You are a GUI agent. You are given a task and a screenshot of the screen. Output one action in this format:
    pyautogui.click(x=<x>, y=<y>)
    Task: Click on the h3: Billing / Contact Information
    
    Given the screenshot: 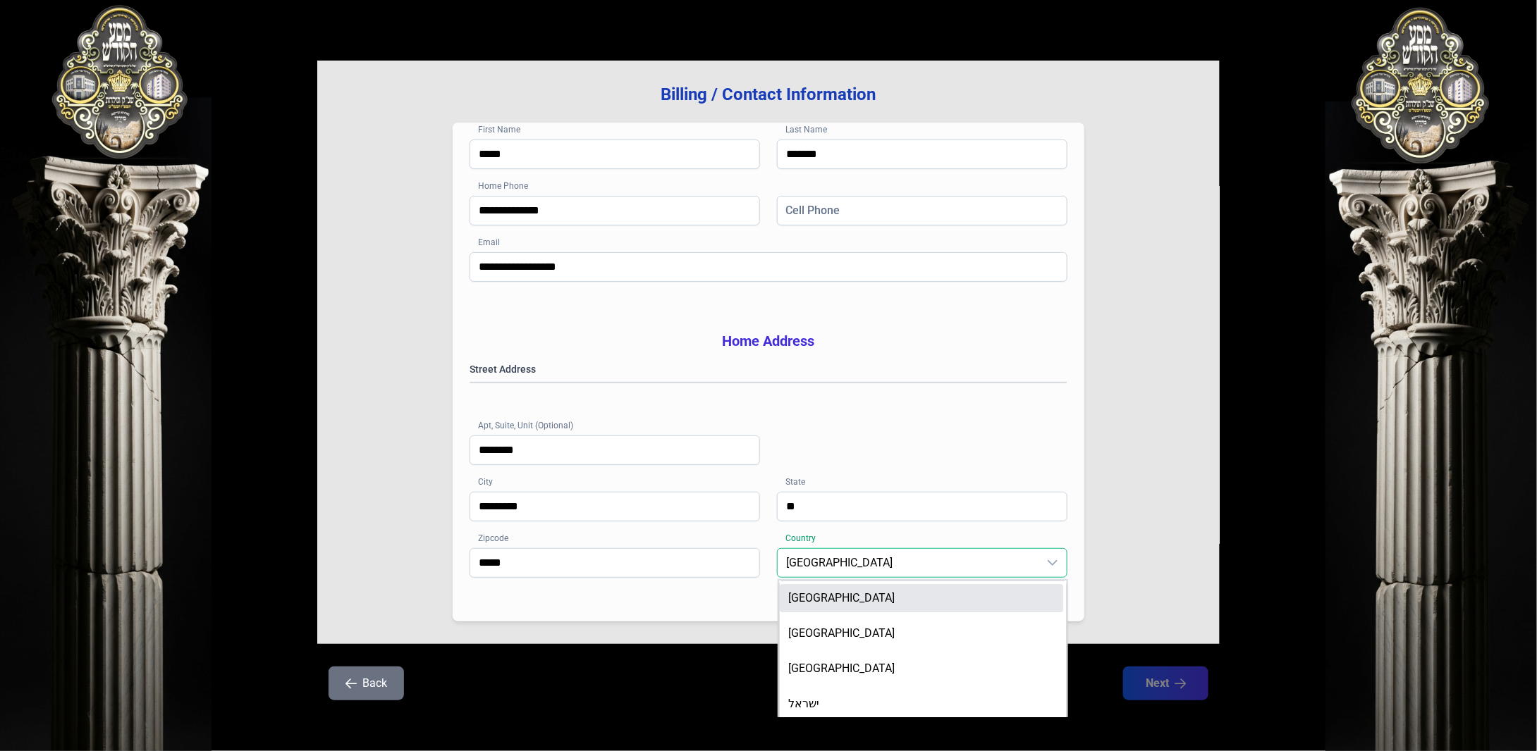 What is the action you would take?
    pyautogui.click(x=768, y=94)
    